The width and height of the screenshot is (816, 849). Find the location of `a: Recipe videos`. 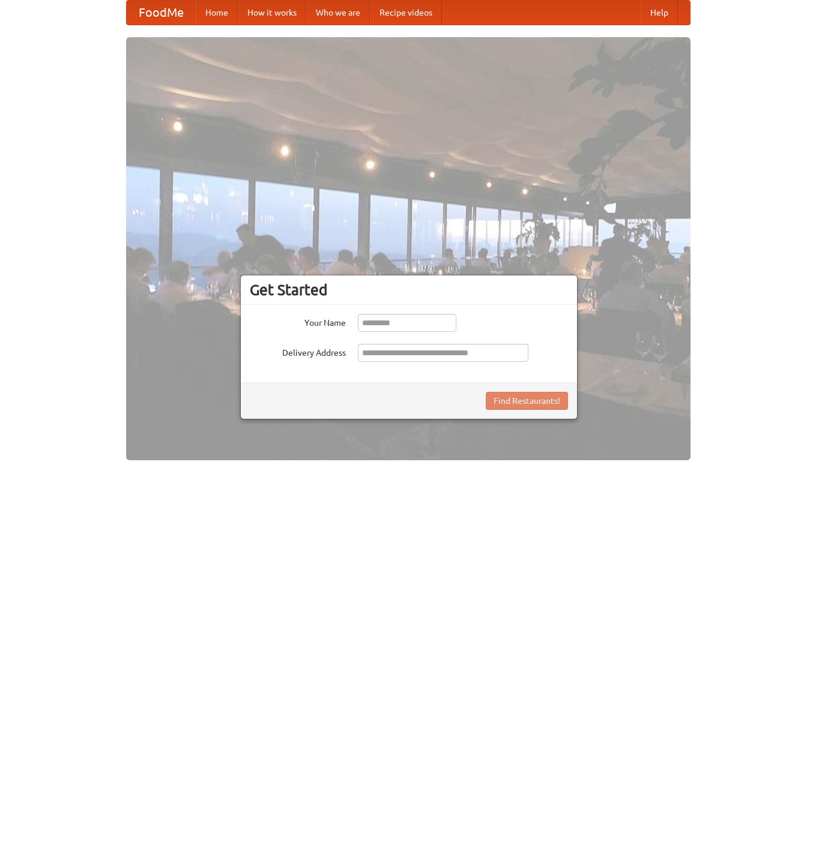

a: Recipe videos is located at coordinates (406, 13).